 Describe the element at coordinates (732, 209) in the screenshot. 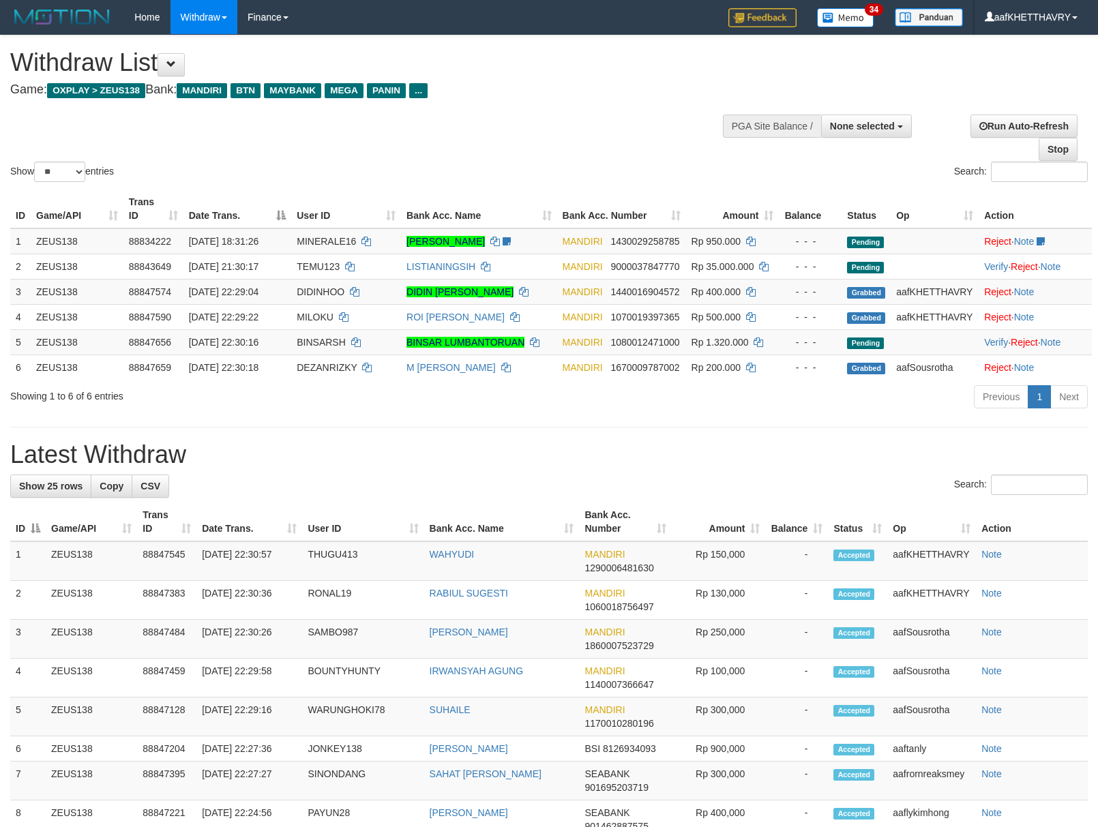

I see `th: Amount: activate to sort column ascending` at that location.